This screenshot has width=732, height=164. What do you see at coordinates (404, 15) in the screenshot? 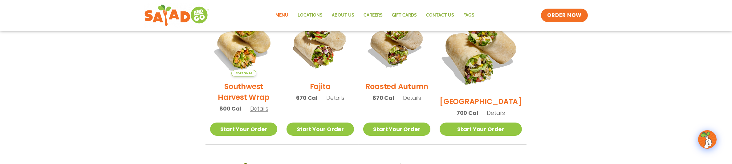
I see `a: GIFT CARDS` at bounding box center [404, 15].